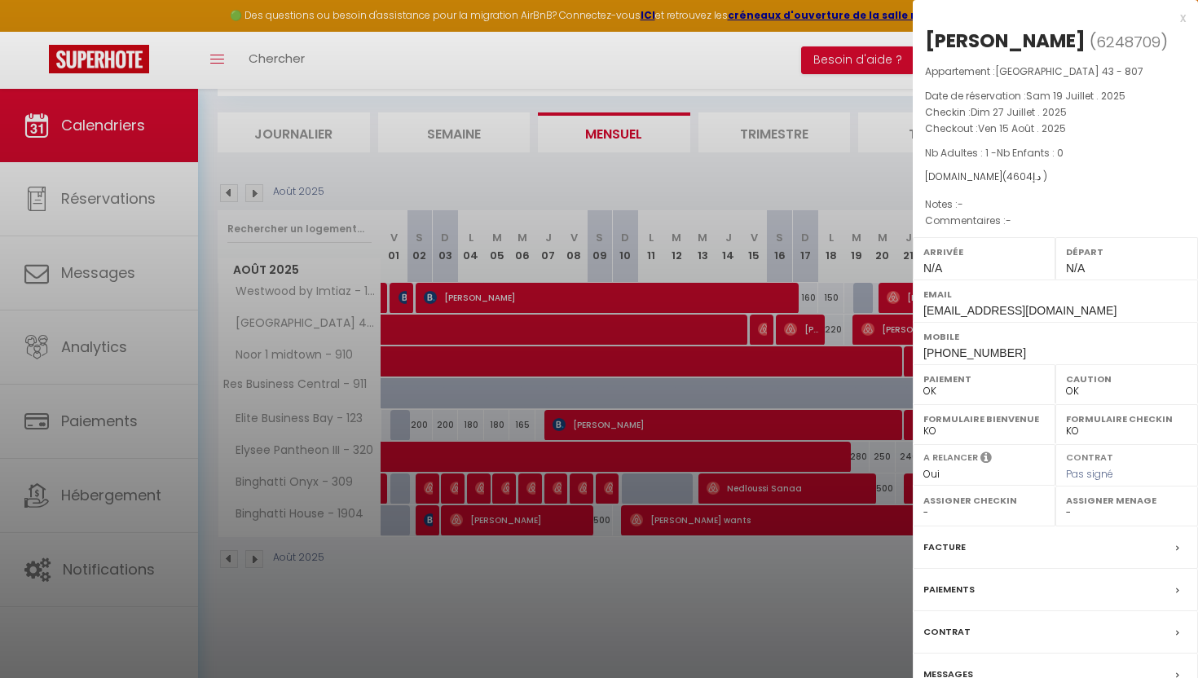  What do you see at coordinates (1055, 129) in the screenshot?
I see `p: Checkout :` at bounding box center [1055, 129].